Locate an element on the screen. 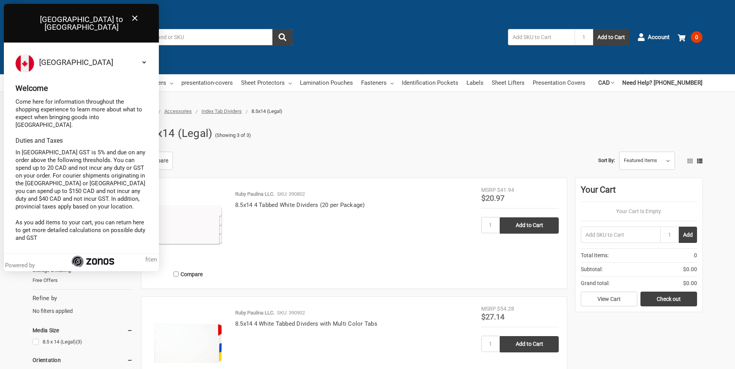 The height and width of the screenshot is (369, 735). img: Flag of Canada is located at coordinates (25, 64).